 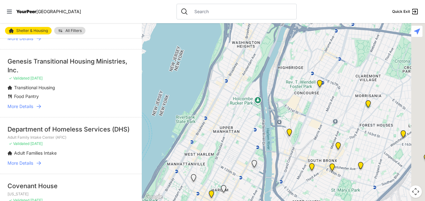 I want to click on div: Bronx, so click(x=403, y=135).